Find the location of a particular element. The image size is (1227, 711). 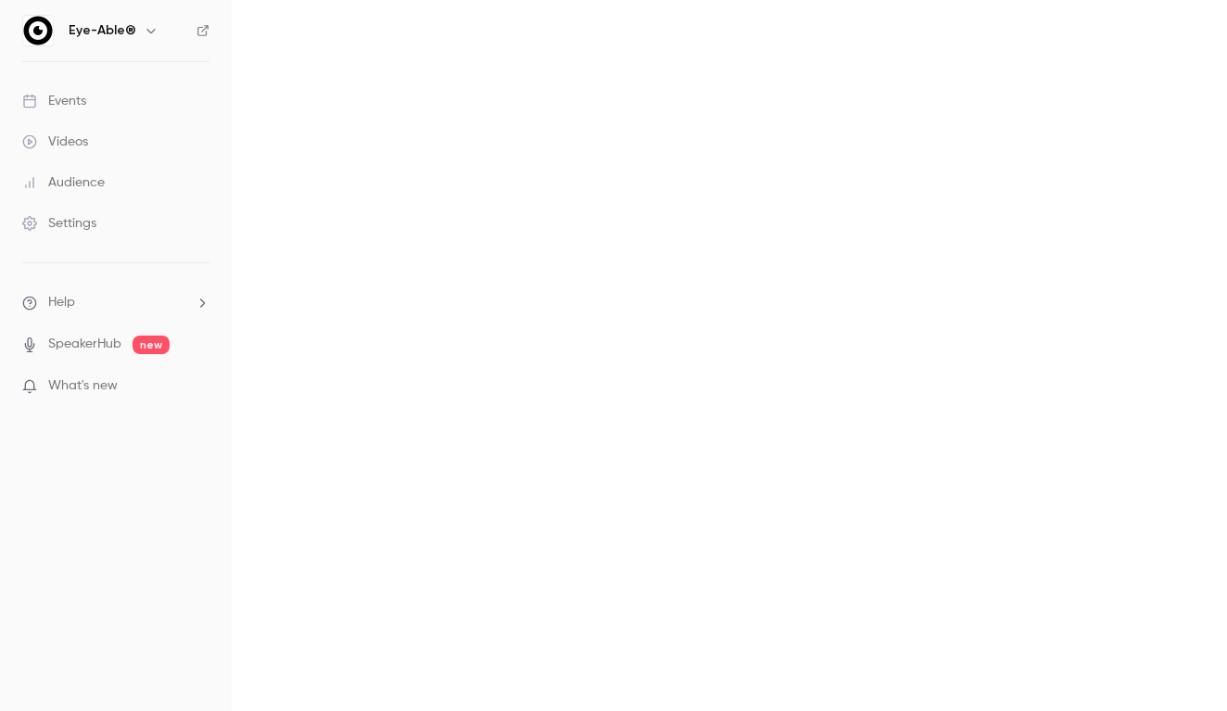

li: help-dropdown-opener is located at coordinates (116, 302).